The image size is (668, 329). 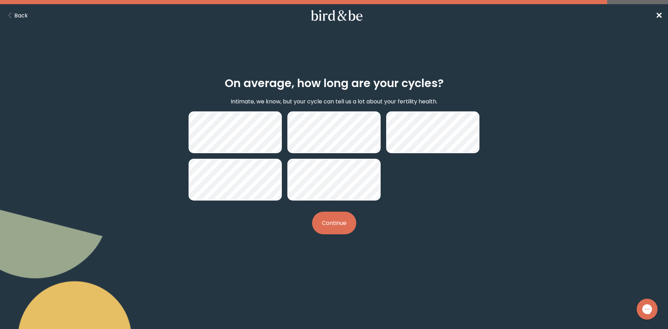 I want to click on h2: On average, how long are your cycles?, so click(x=334, y=83).